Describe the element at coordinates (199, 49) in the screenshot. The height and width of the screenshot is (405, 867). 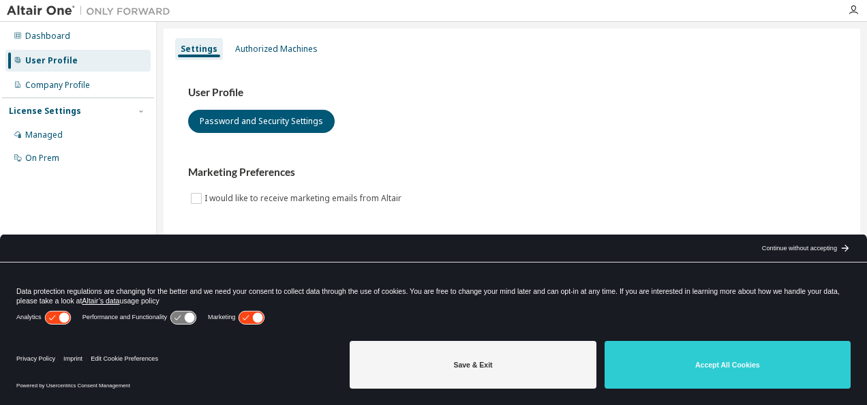
I see `div: Settings` at that location.